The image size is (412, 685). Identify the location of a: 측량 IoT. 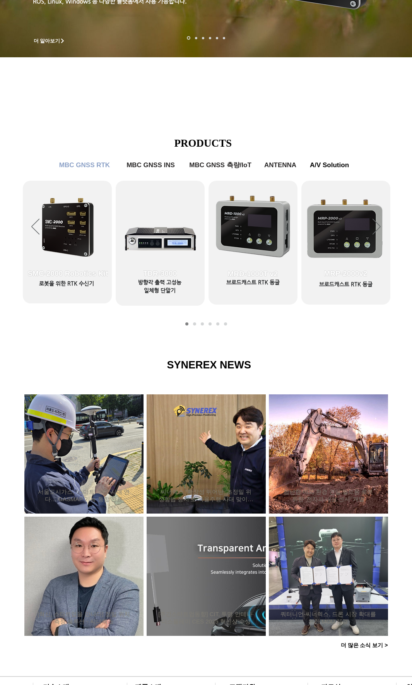
(203, 38).